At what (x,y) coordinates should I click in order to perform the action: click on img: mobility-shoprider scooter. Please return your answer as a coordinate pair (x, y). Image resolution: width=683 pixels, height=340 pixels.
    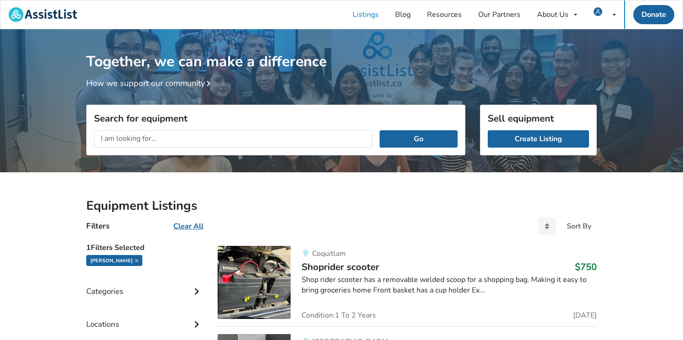
    Looking at the image, I should click on (254, 282).